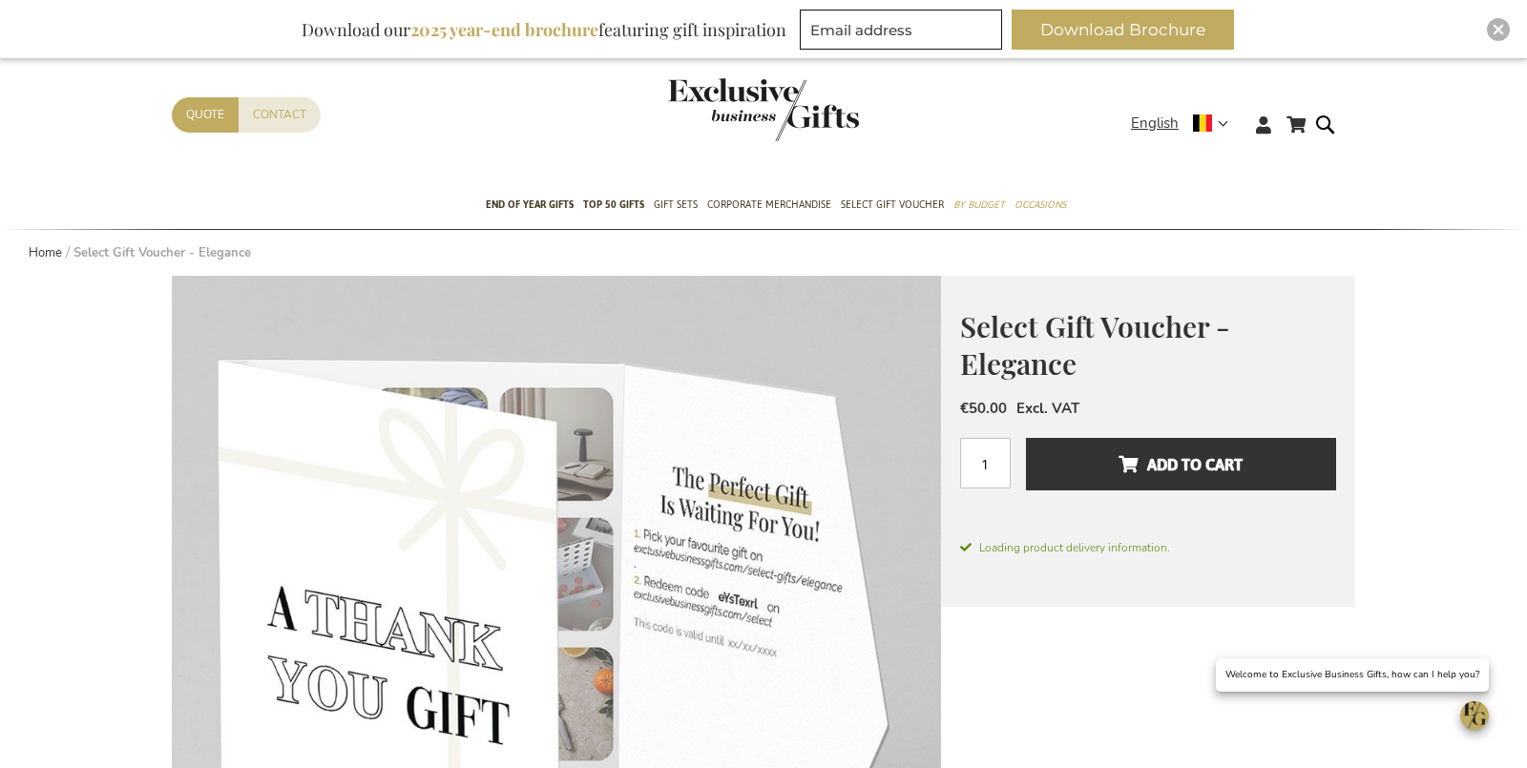 The height and width of the screenshot is (768, 1527). What do you see at coordinates (280, 114) in the screenshot?
I see `a: Contact` at bounding box center [280, 114].